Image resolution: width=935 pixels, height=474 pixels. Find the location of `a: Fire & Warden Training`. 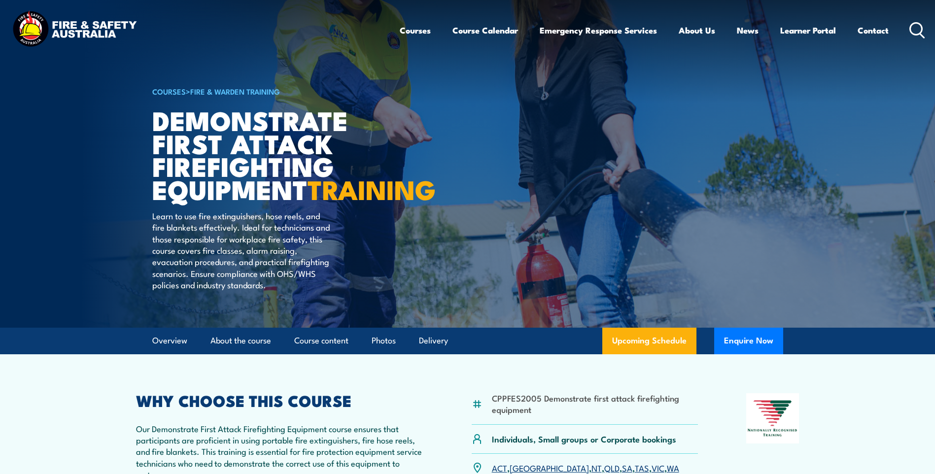

a: Fire & Warden Training is located at coordinates (235, 91).